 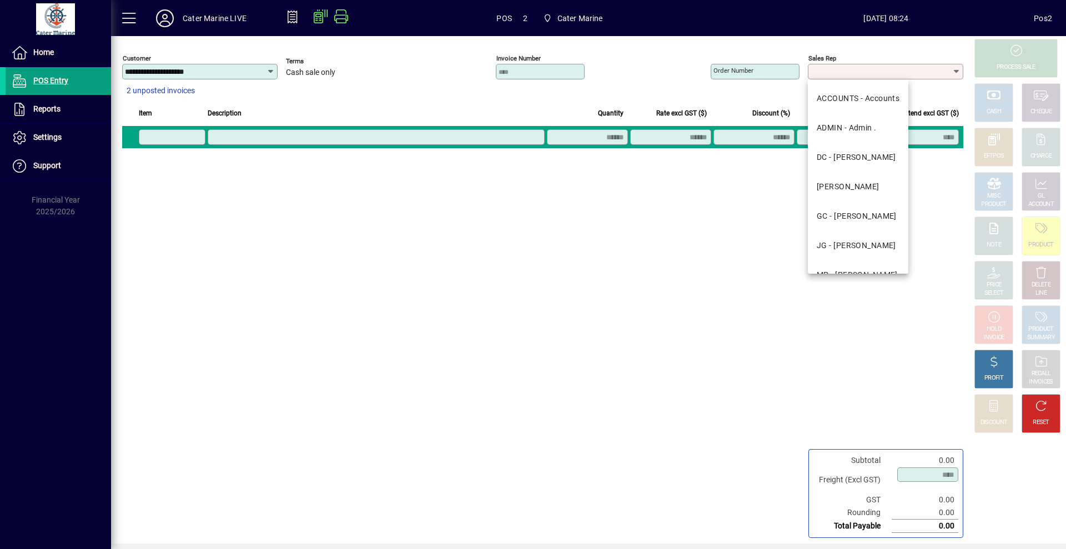 What do you see at coordinates (47, 165) in the screenshot?
I see `span: Support` at bounding box center [47, 165].